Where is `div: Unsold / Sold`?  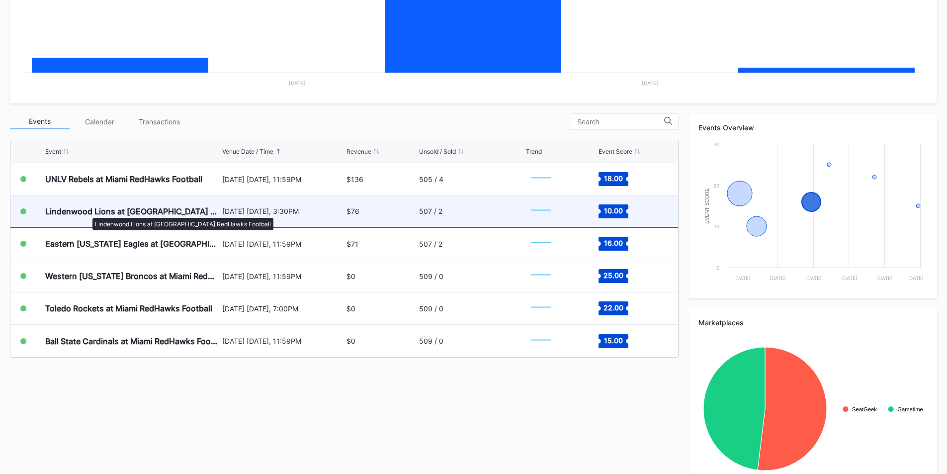 div: Unsold / Sold is located at coordinates (437, 151).